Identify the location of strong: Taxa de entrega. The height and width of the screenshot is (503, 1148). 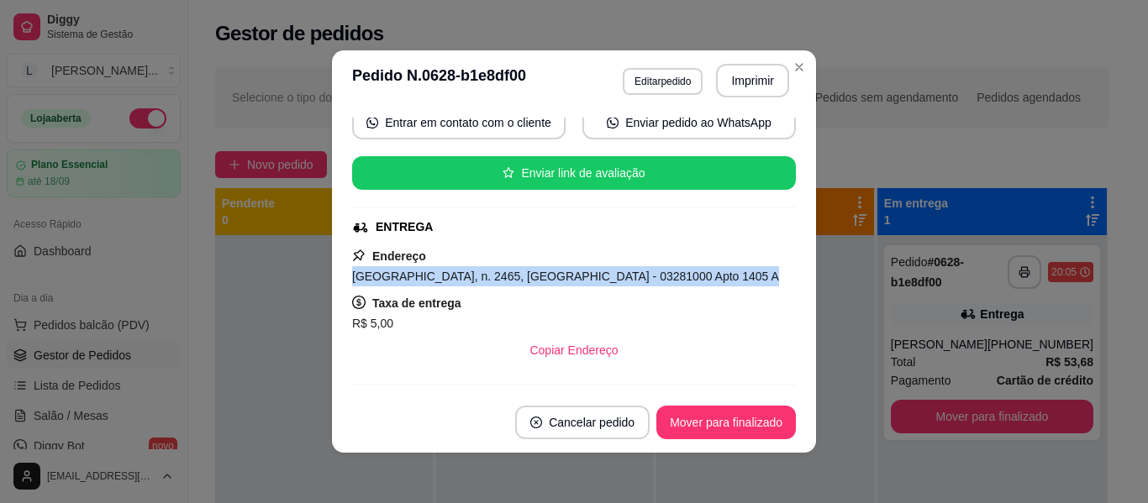
(417, 303).